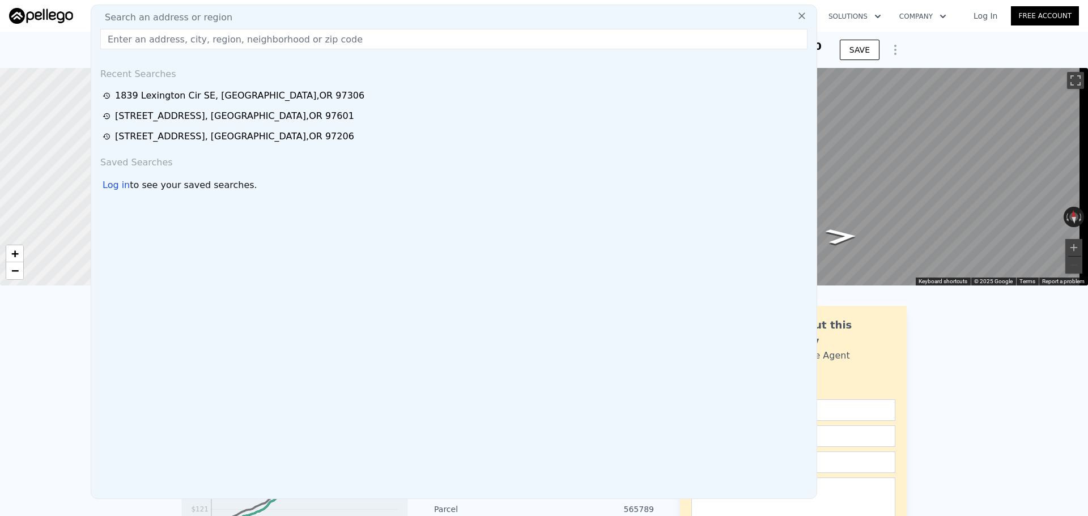 This screenshot has width=1088, height=516. Describe the element at coordinates (943, 282) in the screenshot. I see `button: Keyboard shortcuts` at that location.